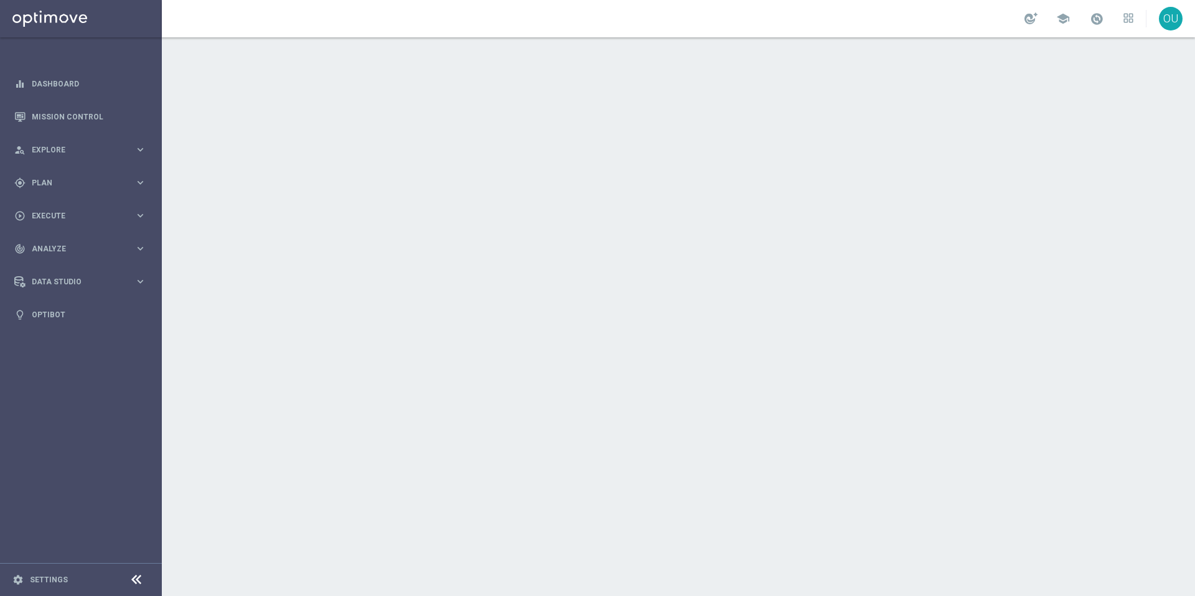  Describe the element at coordinates (1171, 19) in the screenshot. I see `div: OU` at that location.